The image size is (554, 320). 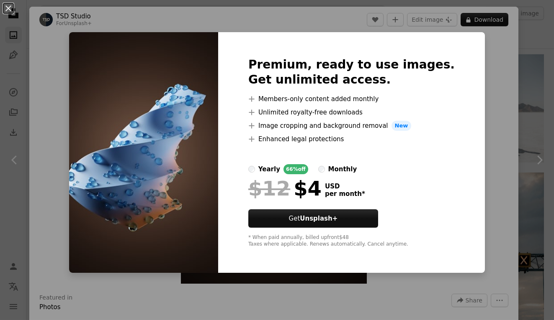 What do you see at coordinates (295, 169) in the screenshot?
I see `div: 66% off` at bounding box center [295, 169].